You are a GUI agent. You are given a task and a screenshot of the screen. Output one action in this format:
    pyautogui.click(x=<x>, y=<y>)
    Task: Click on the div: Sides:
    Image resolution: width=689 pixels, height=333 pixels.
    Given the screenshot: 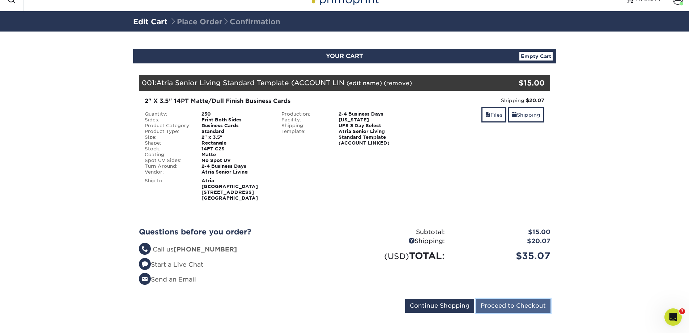 What is the action you would take?
    pyautogui.click(x=168, y=120)
    